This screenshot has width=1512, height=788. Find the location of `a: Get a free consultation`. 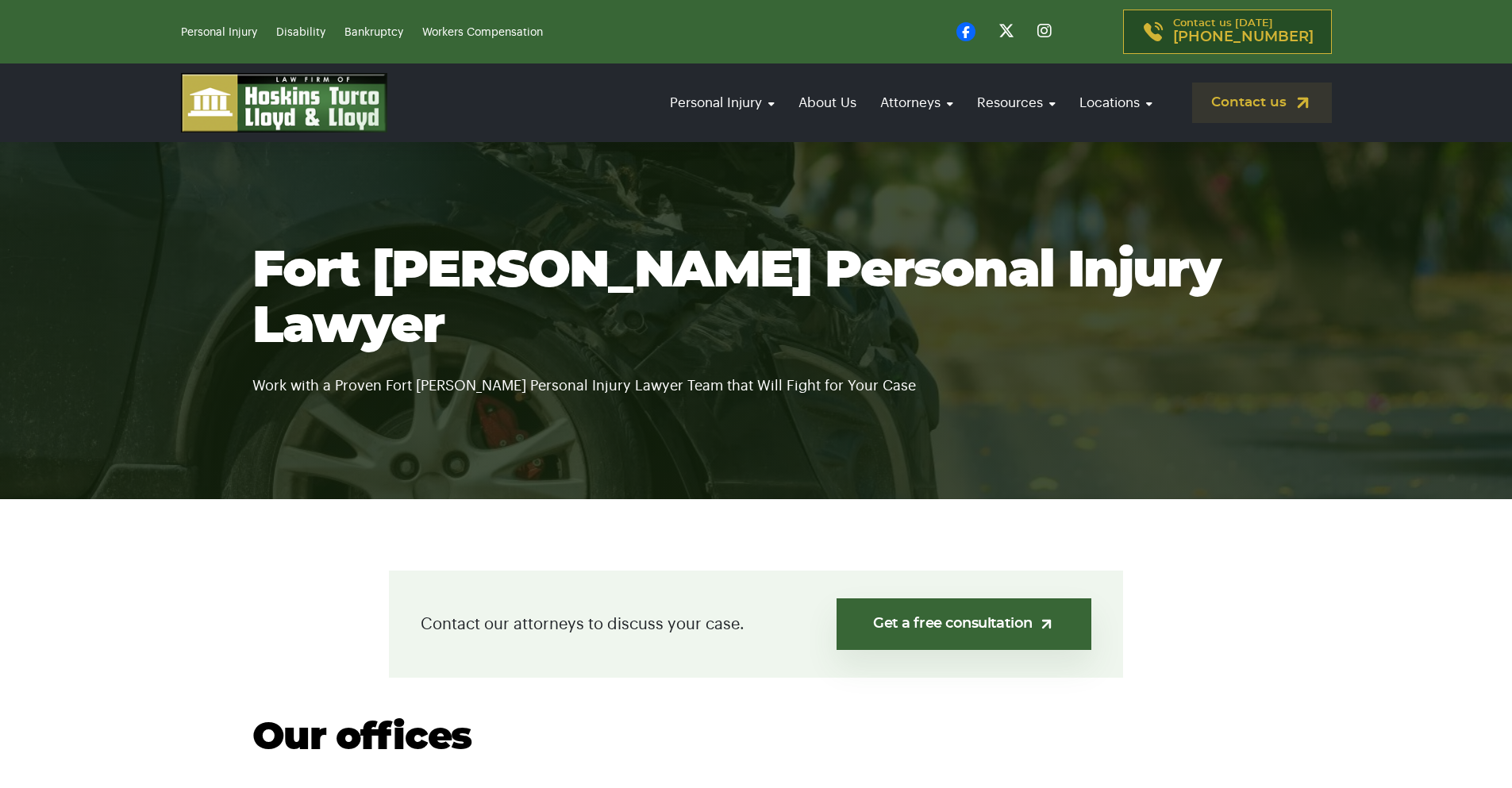

a: Get a free consultation is located at coordinates (964, 624).